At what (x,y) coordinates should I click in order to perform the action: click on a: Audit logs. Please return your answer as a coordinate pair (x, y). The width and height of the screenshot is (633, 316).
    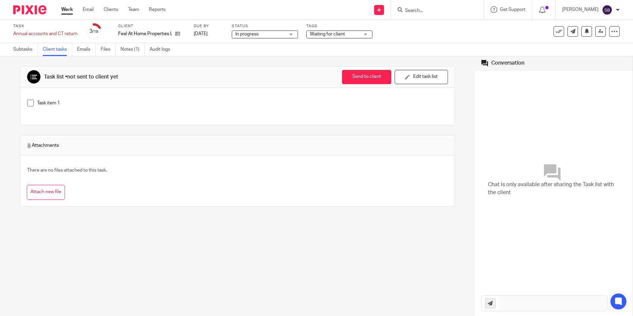
    Looking at the image, I should click on (162, 49).